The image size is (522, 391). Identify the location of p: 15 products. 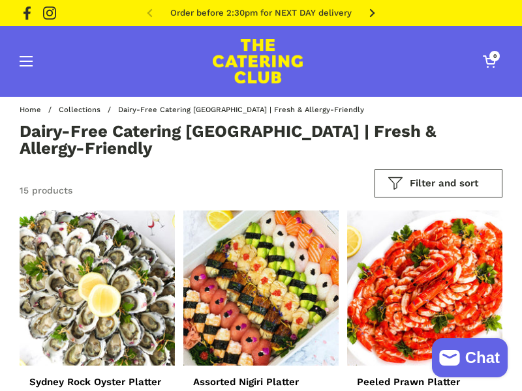
(46, 190).